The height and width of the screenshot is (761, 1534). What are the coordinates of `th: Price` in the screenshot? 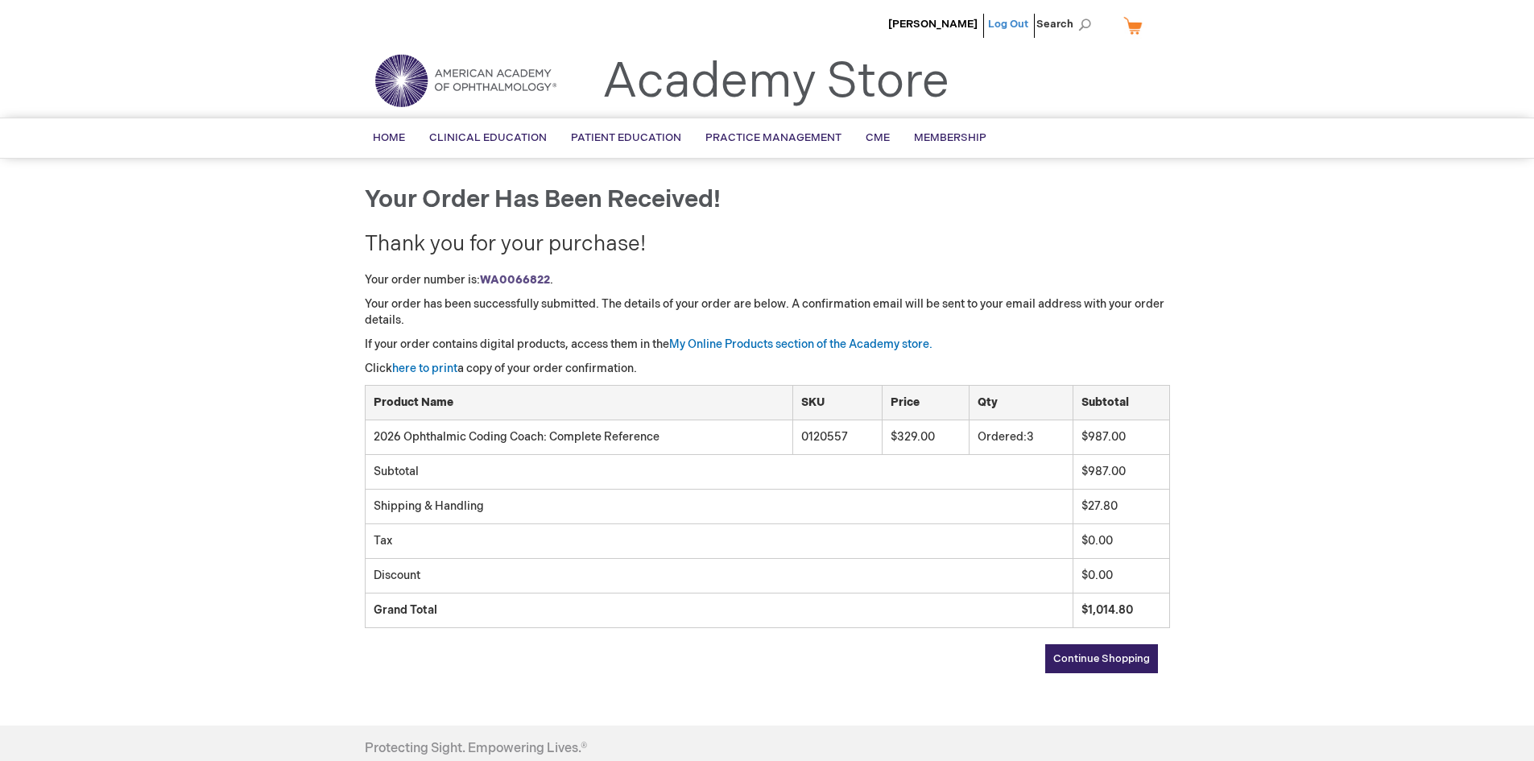 It's located at (925, 403).